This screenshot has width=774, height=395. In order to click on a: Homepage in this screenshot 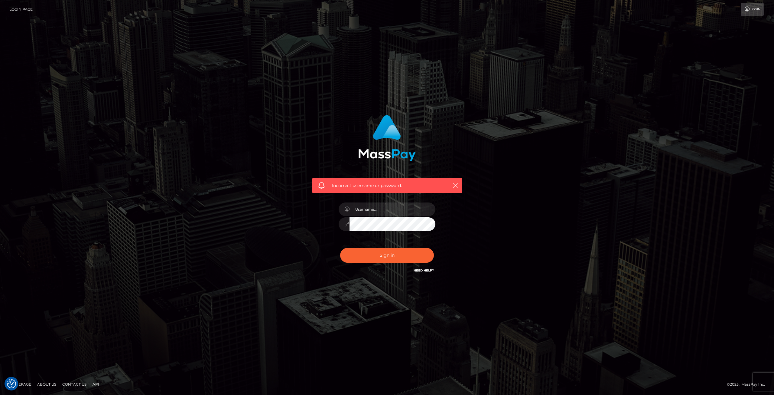, I will do `click(20, 384)`.